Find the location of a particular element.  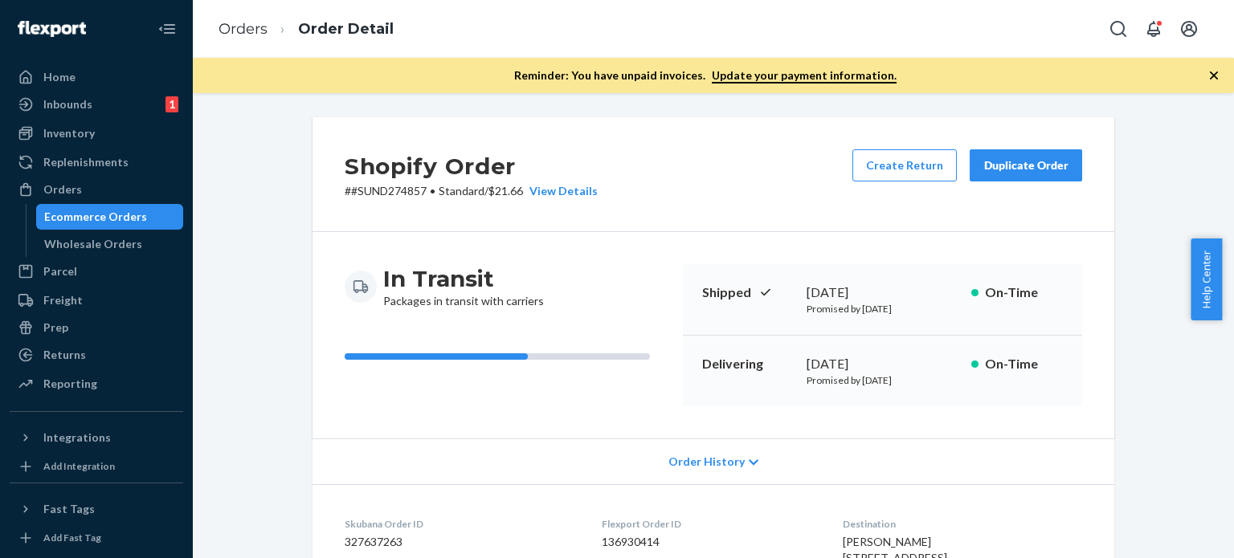

button: Open notifications is located at coordinates (1154, 29).